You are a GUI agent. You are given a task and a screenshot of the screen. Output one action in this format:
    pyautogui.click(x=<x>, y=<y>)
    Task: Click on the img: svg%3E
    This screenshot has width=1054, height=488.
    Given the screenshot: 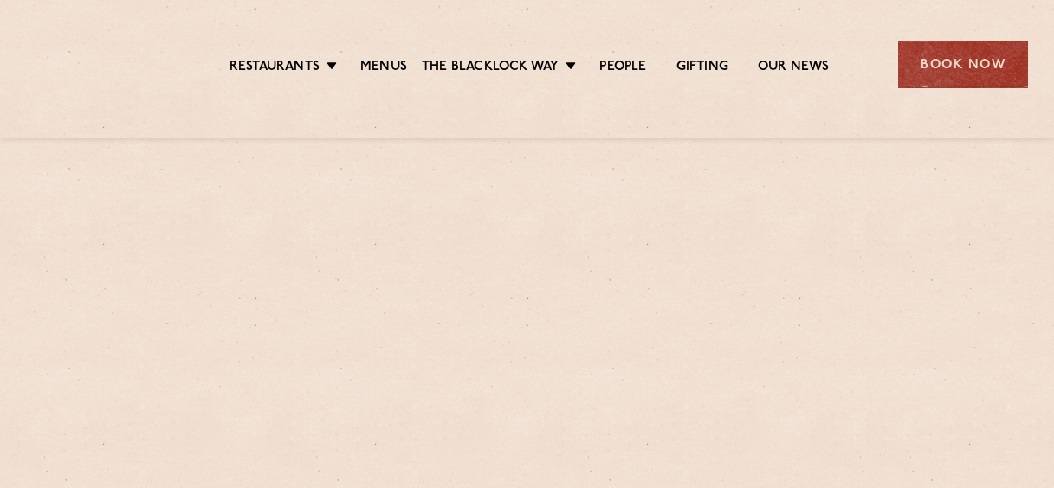 What is the action you would take?
    pyautogui.click(x=97, y=64)
    